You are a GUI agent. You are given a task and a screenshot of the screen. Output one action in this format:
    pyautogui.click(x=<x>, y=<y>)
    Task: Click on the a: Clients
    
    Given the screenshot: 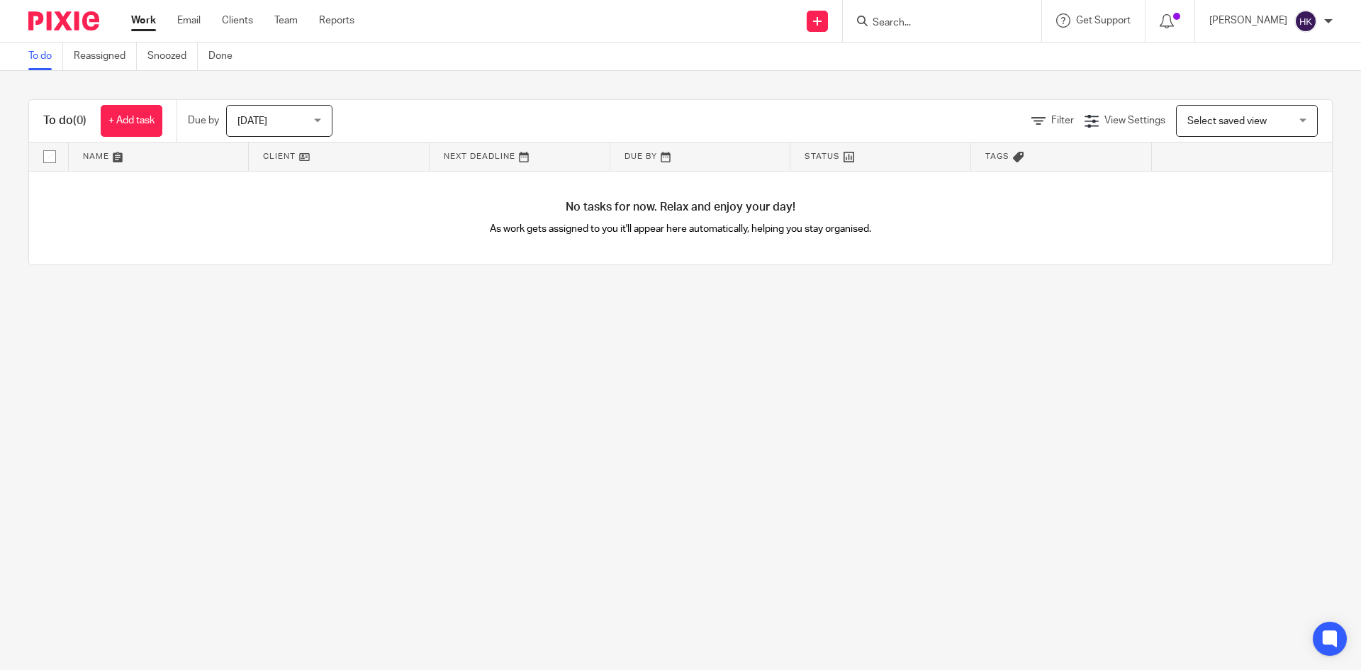 What is the action you would take?
    pyautogui.click(x=237, y=21)
    